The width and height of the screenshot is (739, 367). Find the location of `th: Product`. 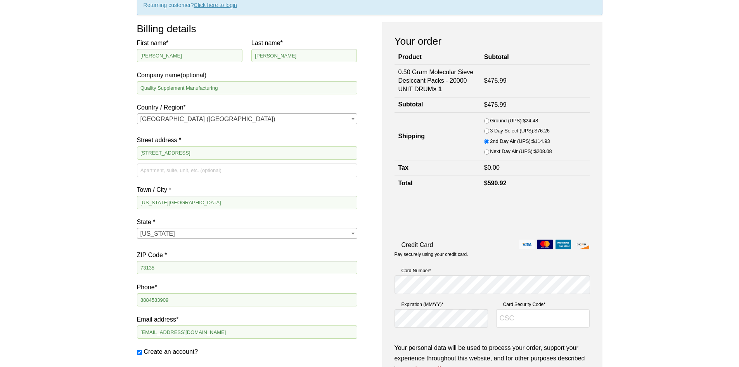

th: Product is located at coordinates (437, 57).